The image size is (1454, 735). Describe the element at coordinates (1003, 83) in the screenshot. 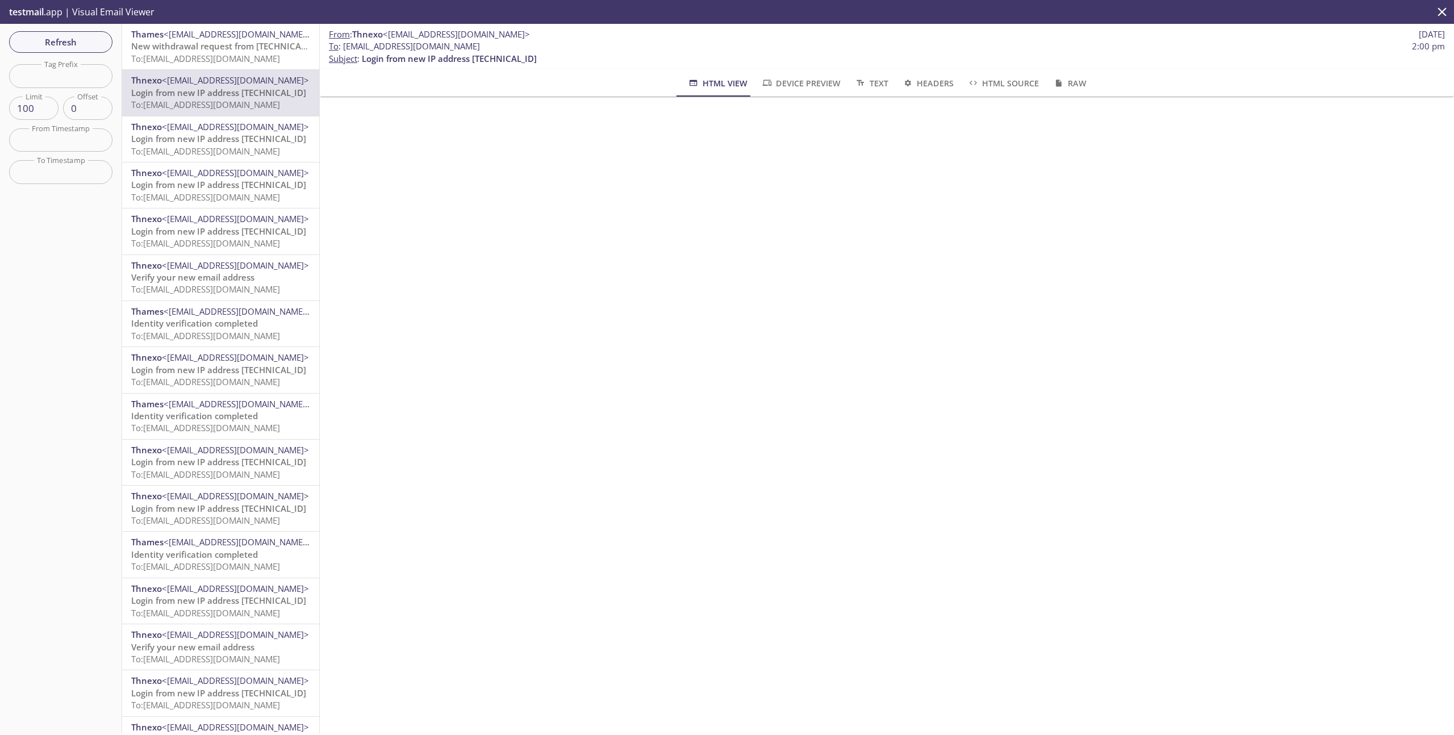

I see `span: HTML Source` at that location.